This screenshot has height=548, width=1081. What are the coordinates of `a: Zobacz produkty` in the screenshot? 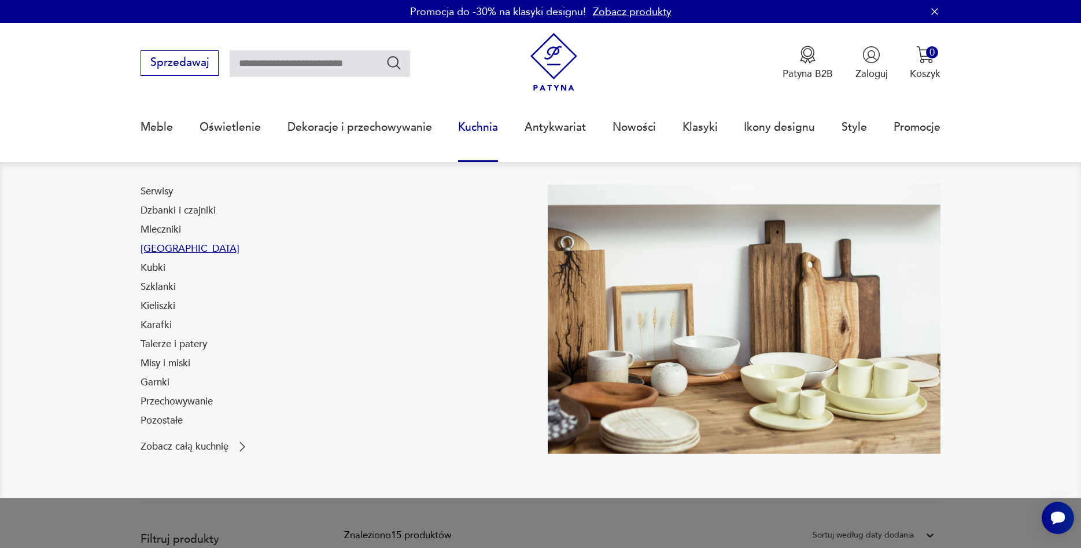 It's located at (632, 12).